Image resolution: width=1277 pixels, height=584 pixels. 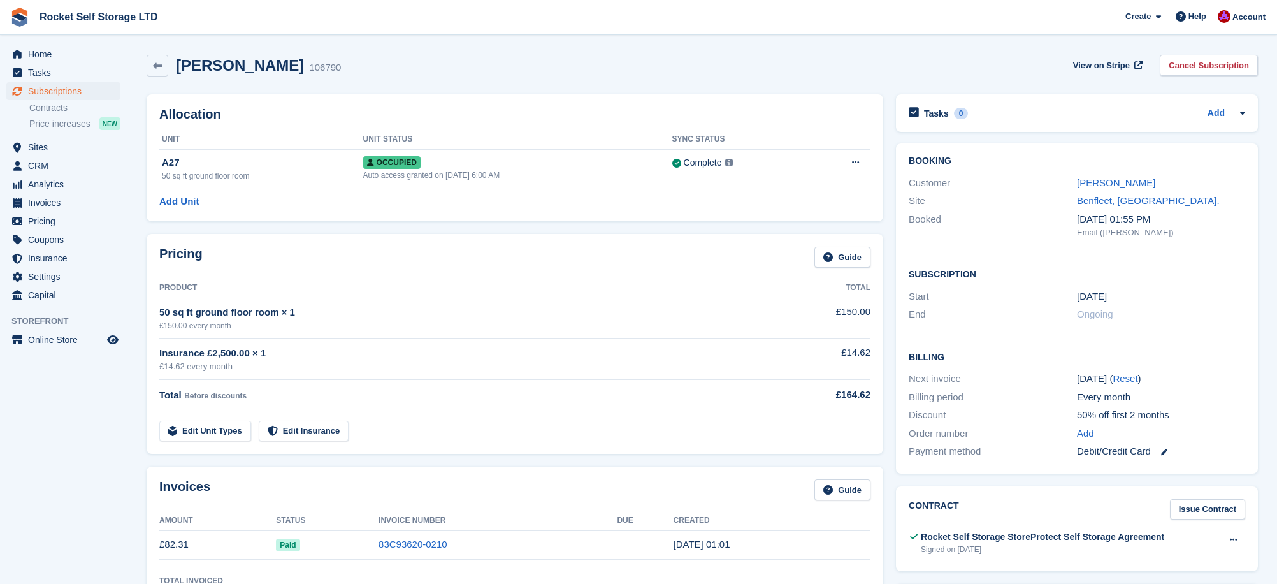 I want to click on span: Tasks, so click(x=66, y=73).